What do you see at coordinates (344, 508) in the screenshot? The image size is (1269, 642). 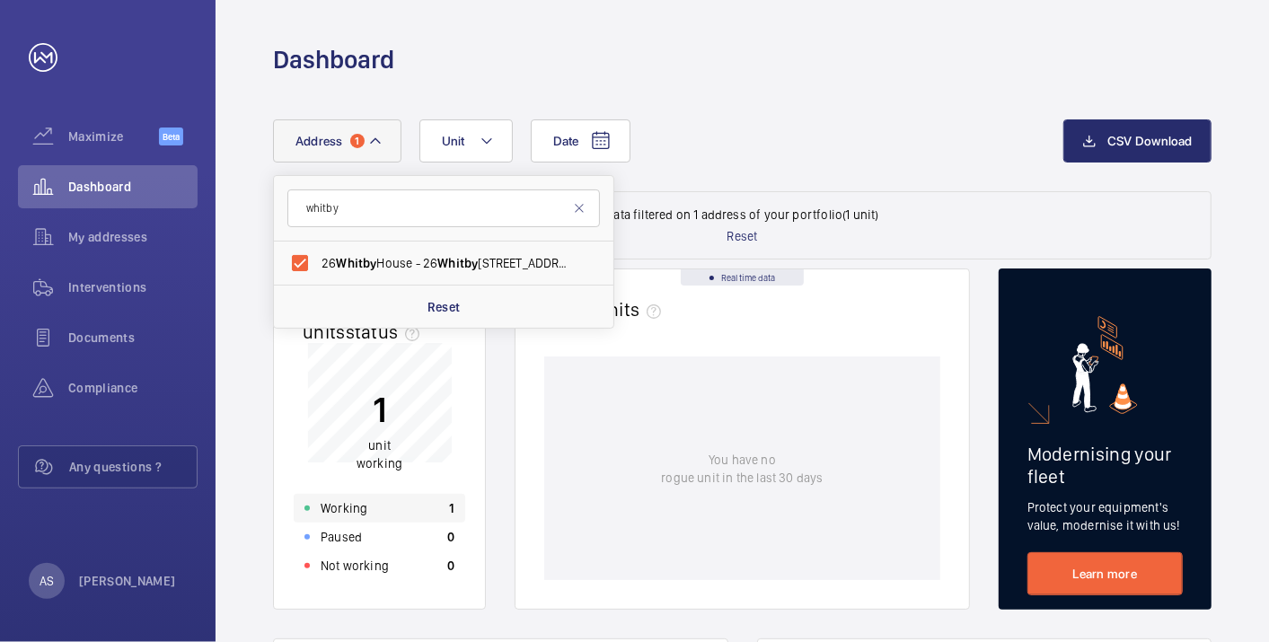 I see `p: Working` at bounding box center [344, 508].